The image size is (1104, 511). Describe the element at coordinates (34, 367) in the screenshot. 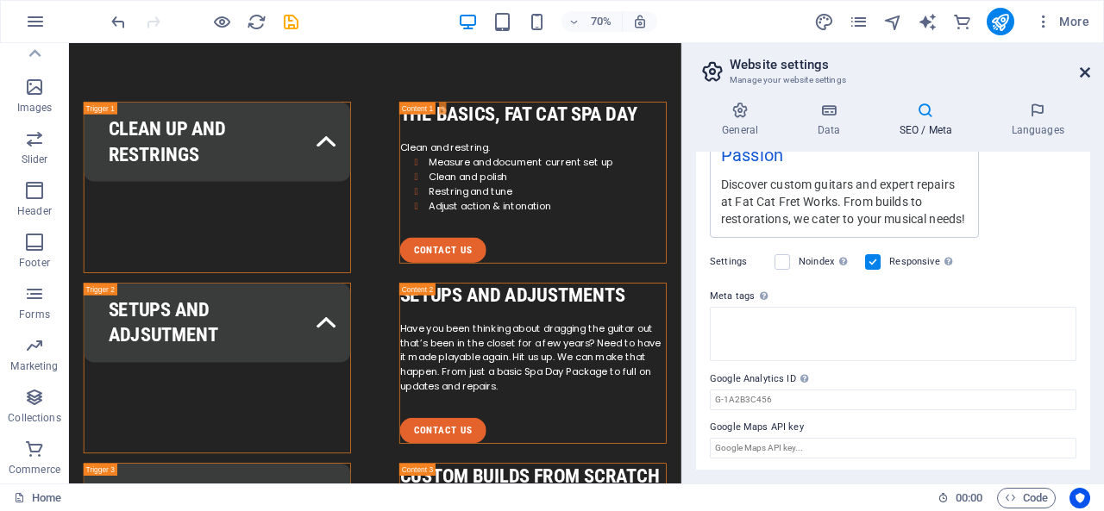

I see `p: Marketing` at that location.